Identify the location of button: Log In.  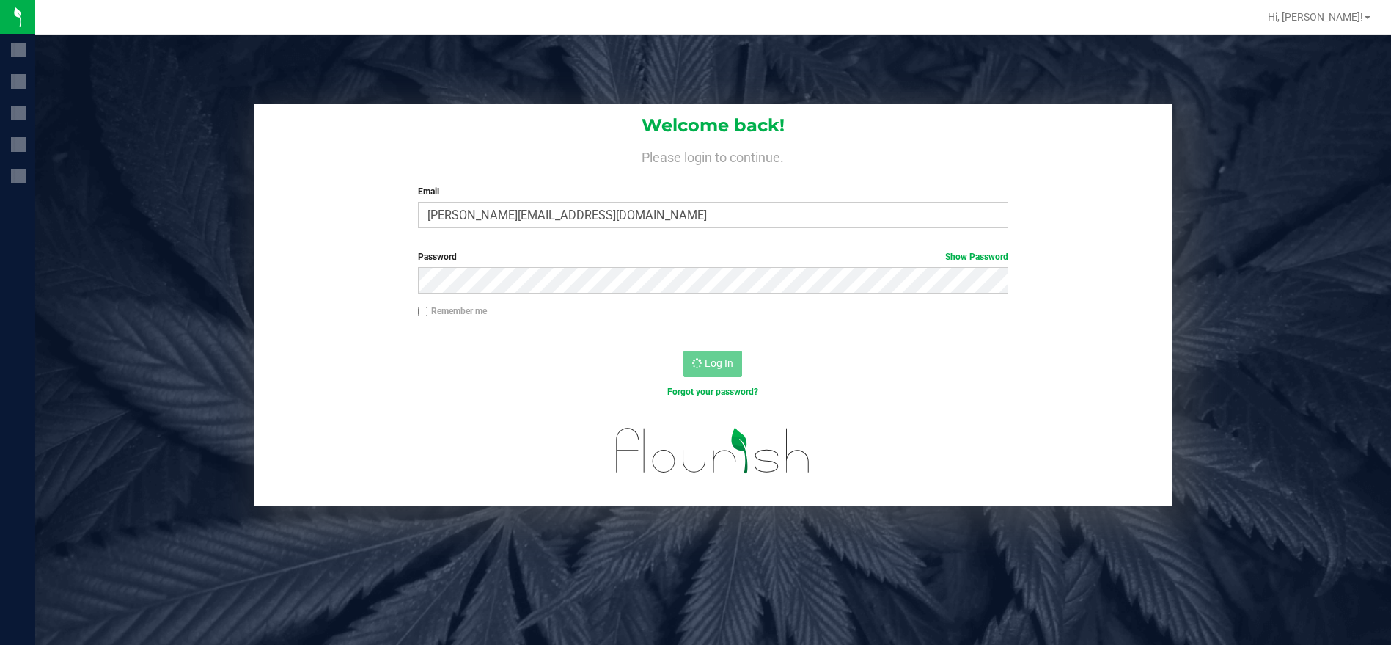
(713, 364).